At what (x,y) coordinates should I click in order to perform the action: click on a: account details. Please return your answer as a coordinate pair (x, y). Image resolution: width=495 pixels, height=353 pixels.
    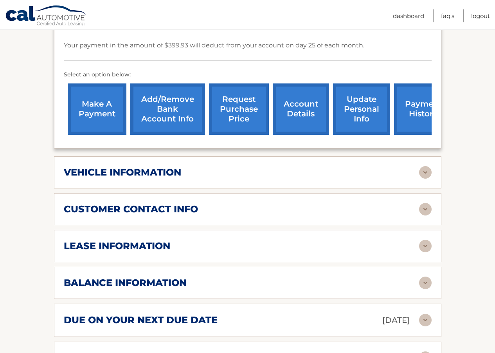
    Looking at the image, I should click on (301, 109).